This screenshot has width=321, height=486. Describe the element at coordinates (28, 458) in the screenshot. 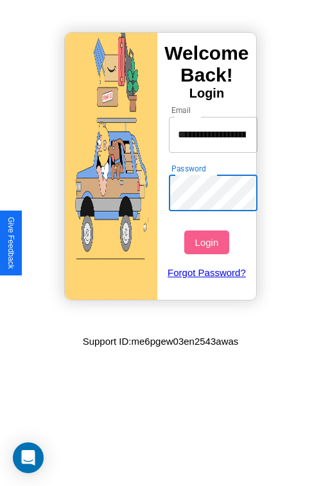

I see `div: Open Intercom Messenger` at that location.